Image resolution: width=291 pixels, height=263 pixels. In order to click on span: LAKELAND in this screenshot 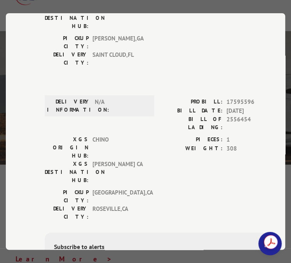, I will do `click(119, 18)`.